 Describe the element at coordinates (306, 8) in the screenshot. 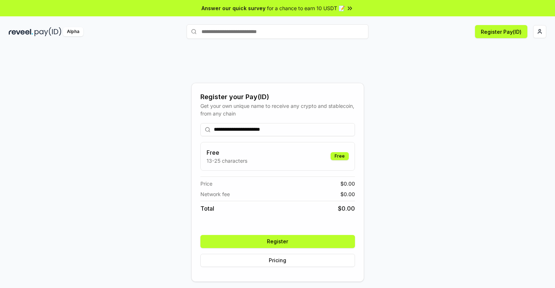

I see `span: for a chance to earn 10 USDT 📝` at that location.